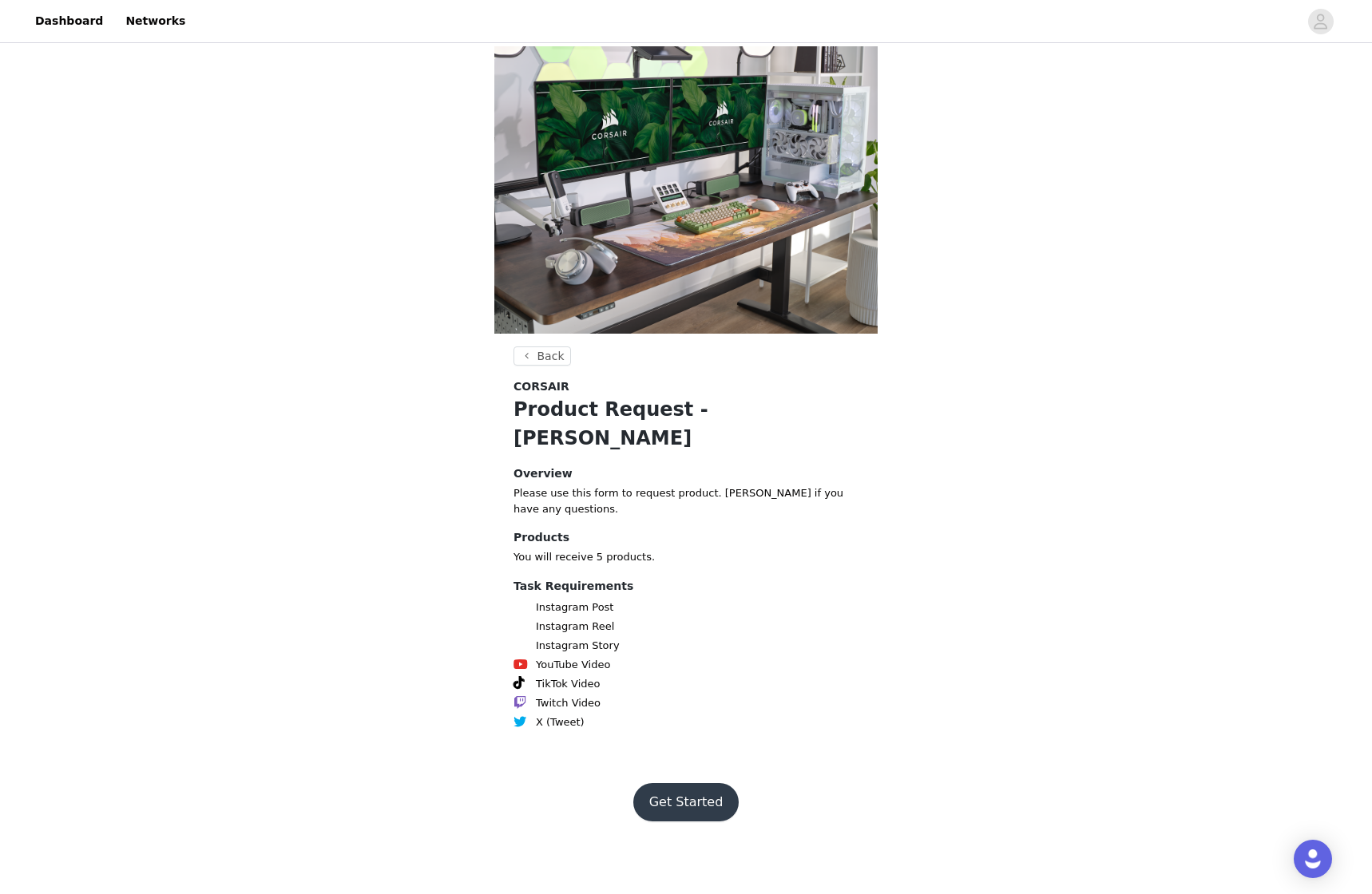 The height and width of the screenshot is (894, 1372). What do you see at coordinates (559, 723) in the screenshot?
I see `span: X (Tweet)` at bounding box center [559, 723].